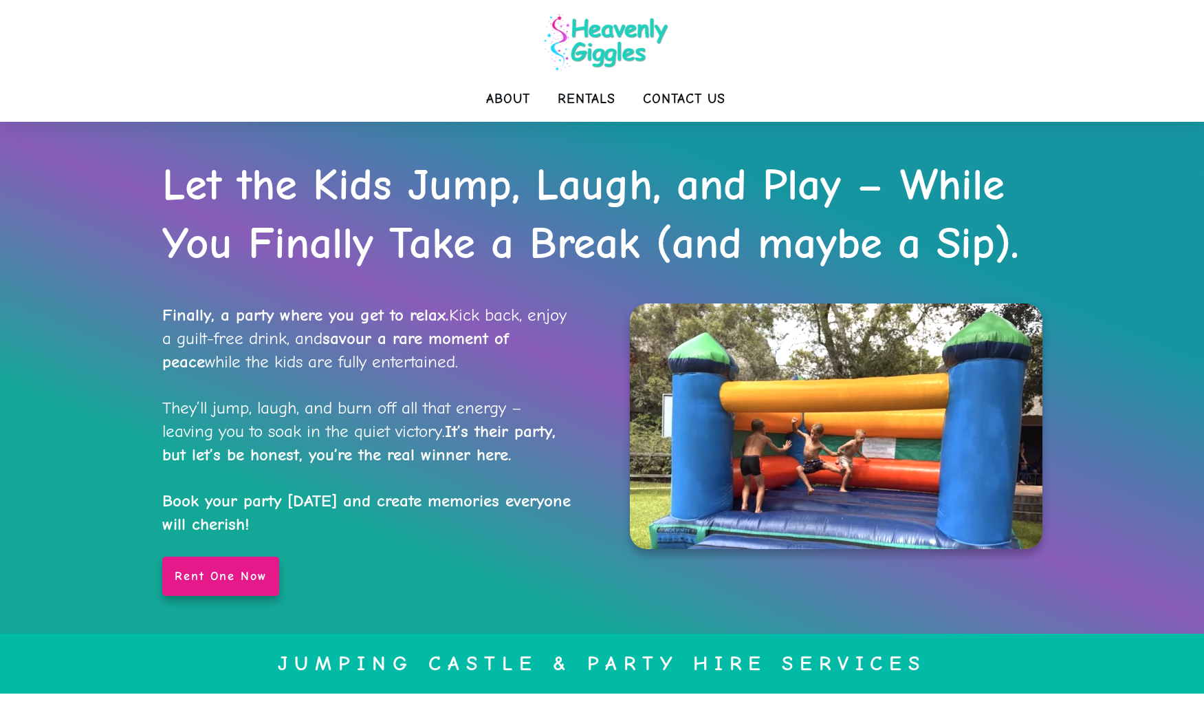 The height and width of the screenshot is (717, 1204). Describe the element at coordinates (591, 214) in the screenshot. I see `strong: Let the Kids Jump, Laugh, and Play – While You Finally Take a Break (and maybe a Sip).` at that location.